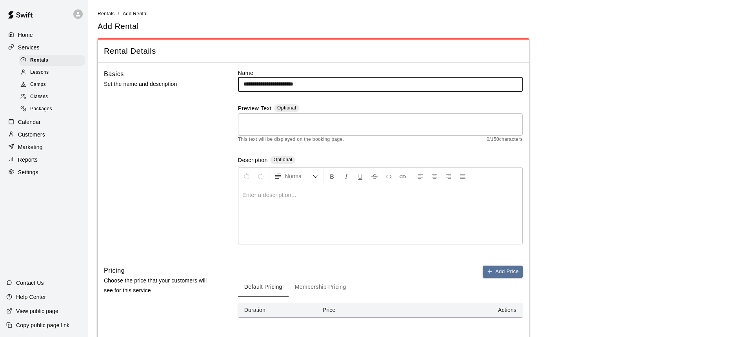  Describe the element at coordinates (505, 140) in the screenshot. I see `span: 0 / 150 characters` at that location.